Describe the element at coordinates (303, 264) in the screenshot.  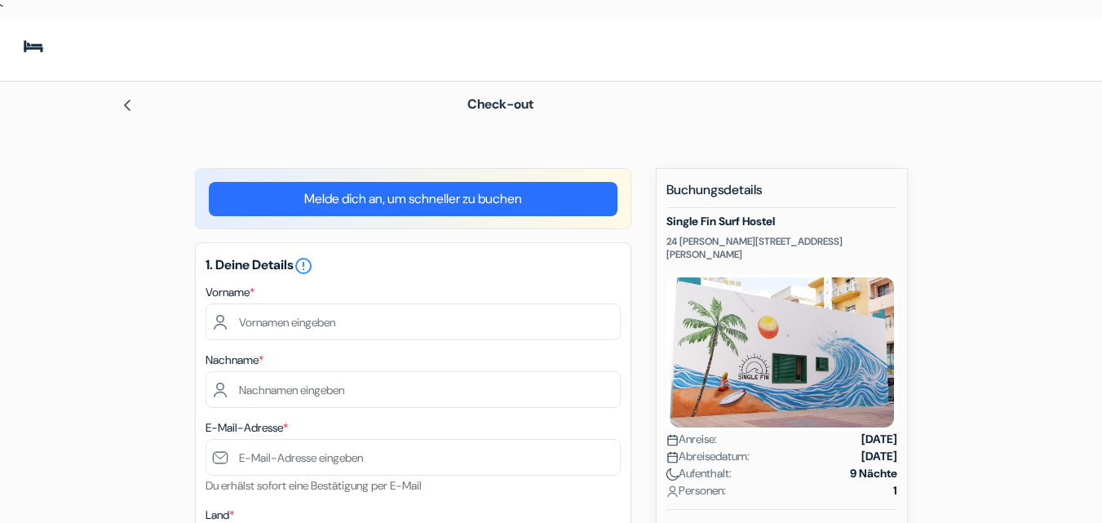
I see `a: error_outline` at that location.